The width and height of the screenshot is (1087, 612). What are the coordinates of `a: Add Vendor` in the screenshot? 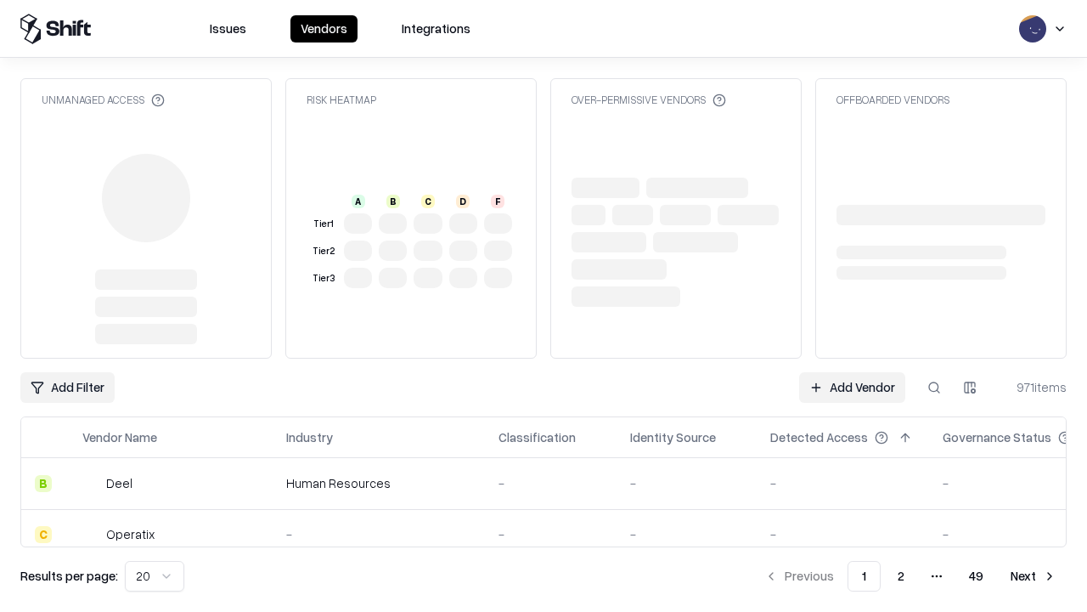 It's located at (852, 387).